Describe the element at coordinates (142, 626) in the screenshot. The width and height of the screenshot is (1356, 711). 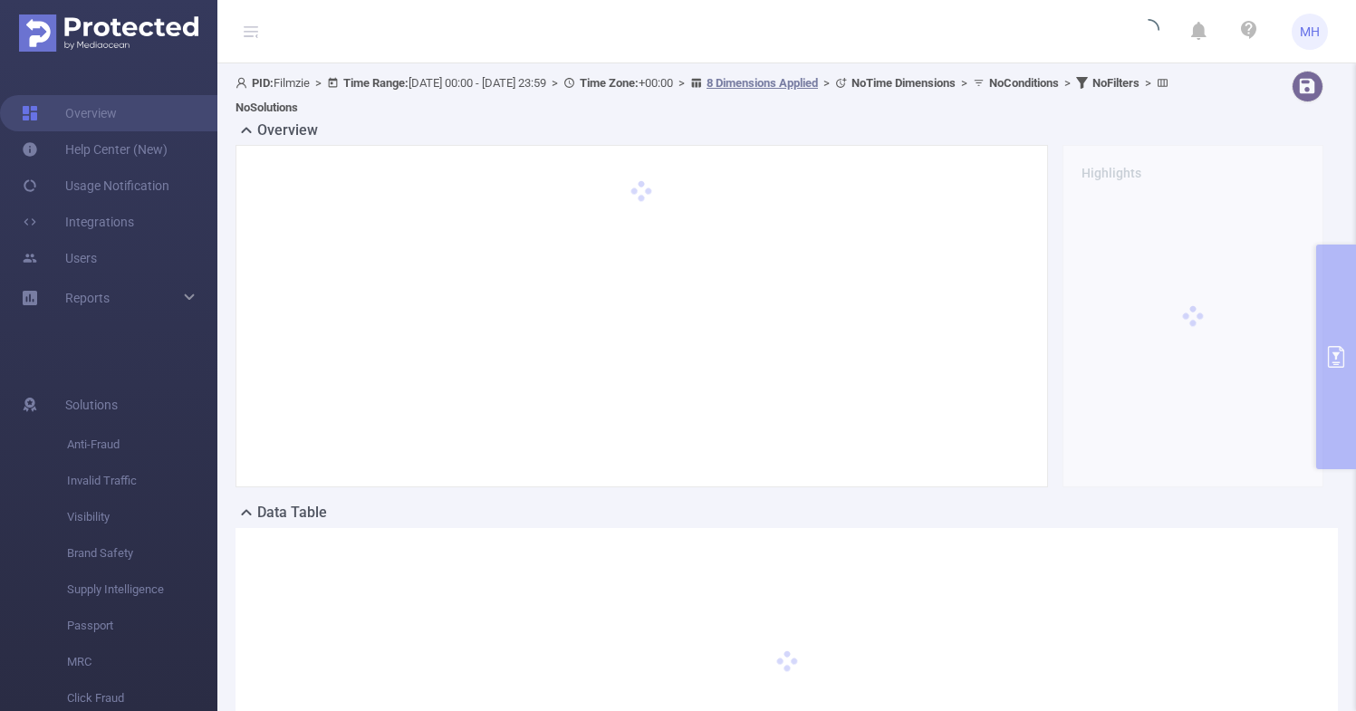
I see `span: Passport` at that location.